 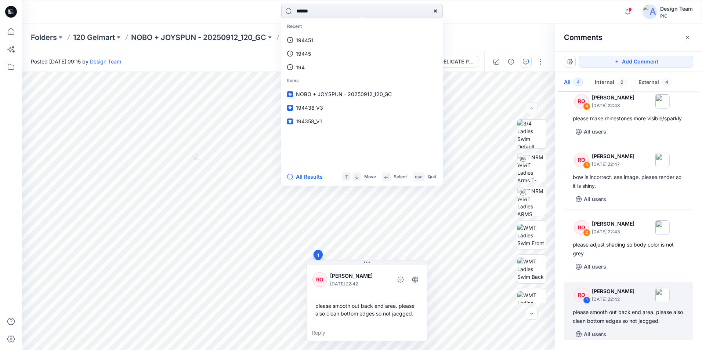 I want to click on h2: Comments, so click(x=583, y=37).